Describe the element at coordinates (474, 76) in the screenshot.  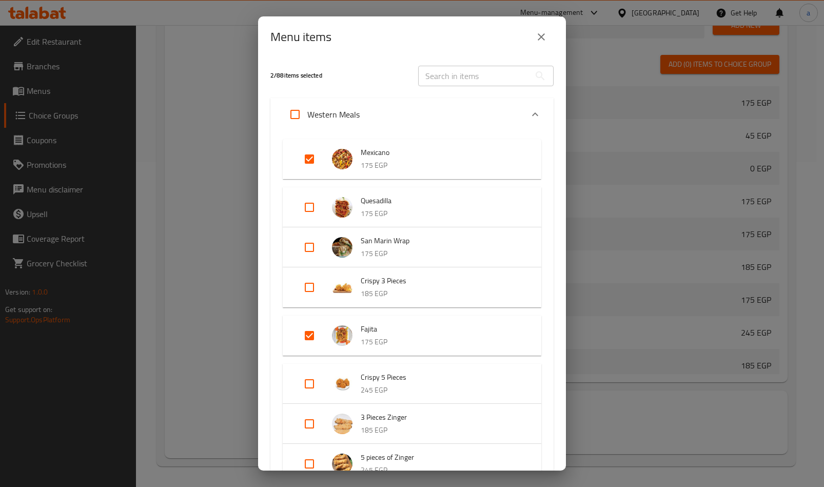
I see `input: Search in items` at that location.